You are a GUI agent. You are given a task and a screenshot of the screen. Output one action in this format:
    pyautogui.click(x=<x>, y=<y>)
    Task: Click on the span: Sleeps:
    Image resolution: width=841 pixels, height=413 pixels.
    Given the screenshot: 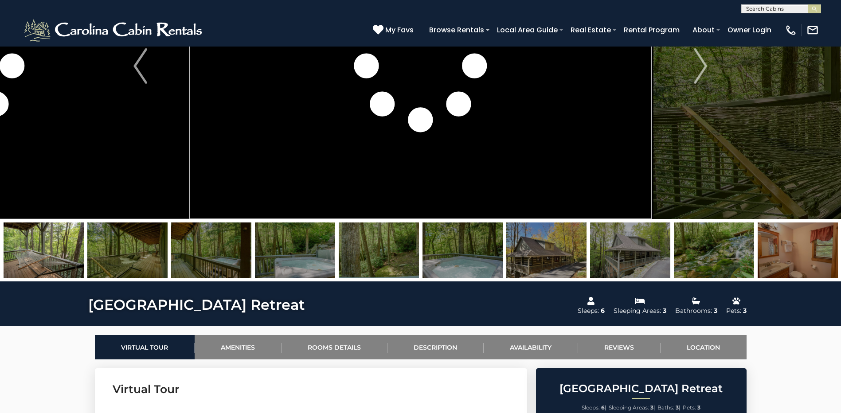 What is the action you would take?
    pyautogui.click(x=590, y=407)
    